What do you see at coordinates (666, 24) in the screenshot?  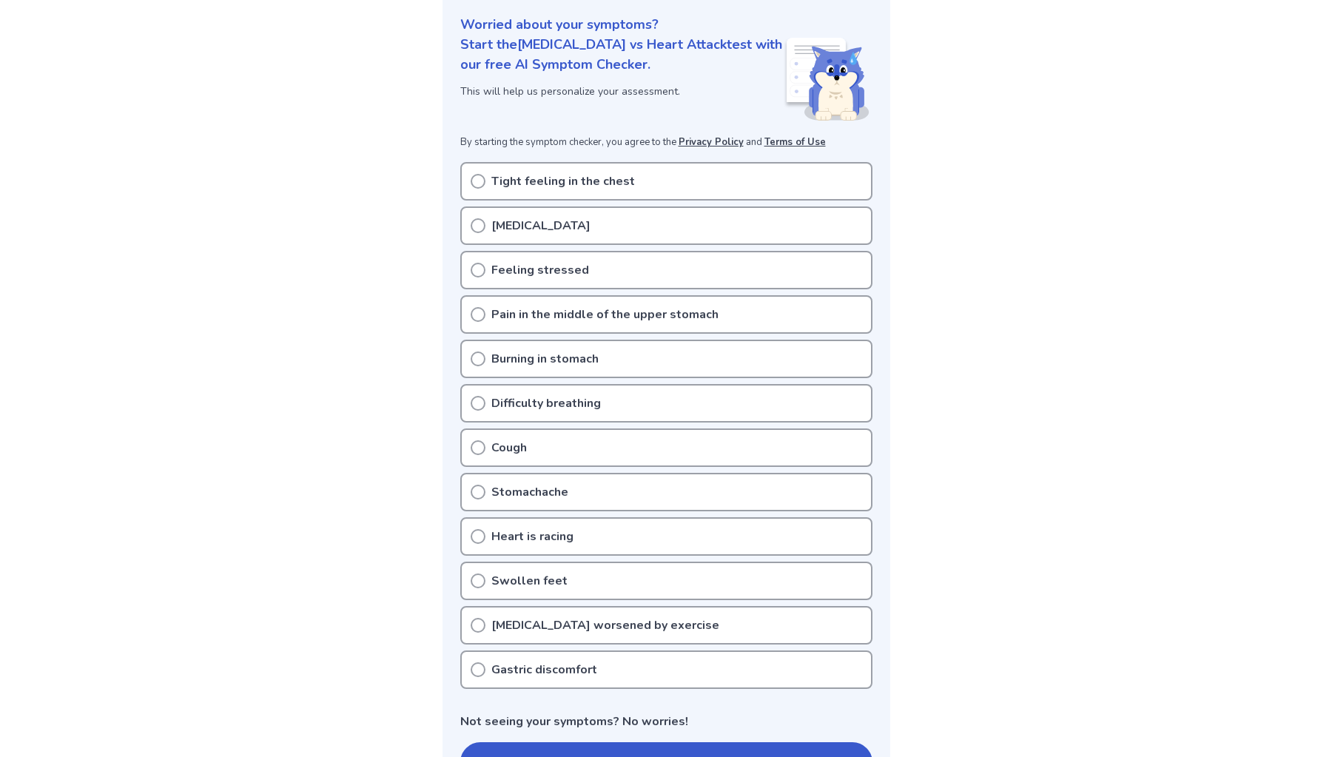 I see `p: Worried about your symptoms?` at bounding box center [666, 24].